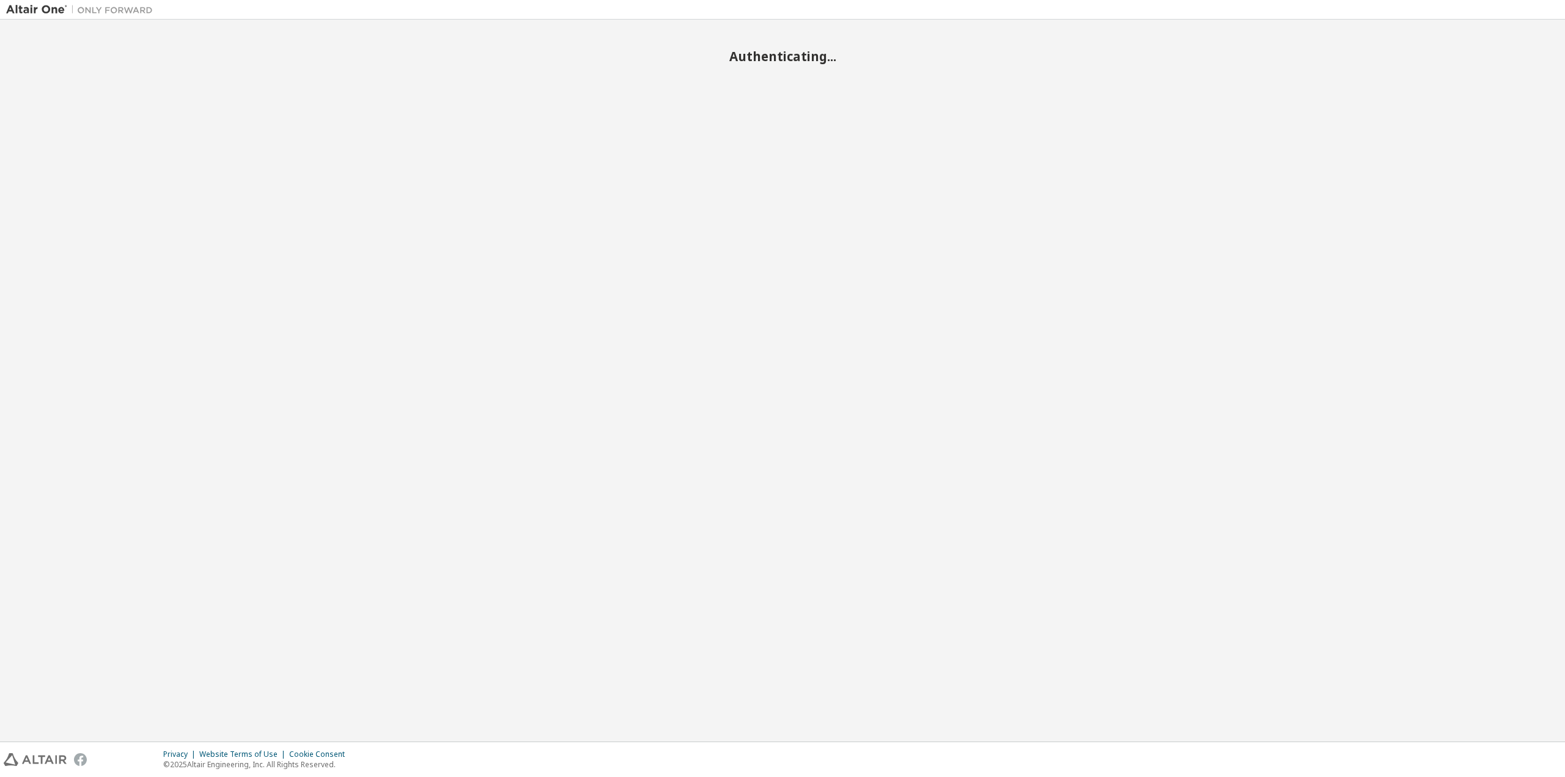 This screenshot has width=1565, height=777. I want to click on div: Website Terms of Use, so click(244, 754).